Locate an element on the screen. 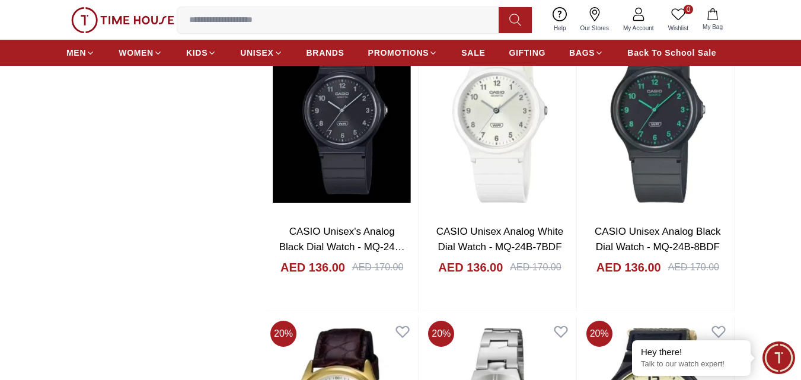 The height and width of the screenshot is (380, 801). a: UNISEX is located at coordinates (261, 53).